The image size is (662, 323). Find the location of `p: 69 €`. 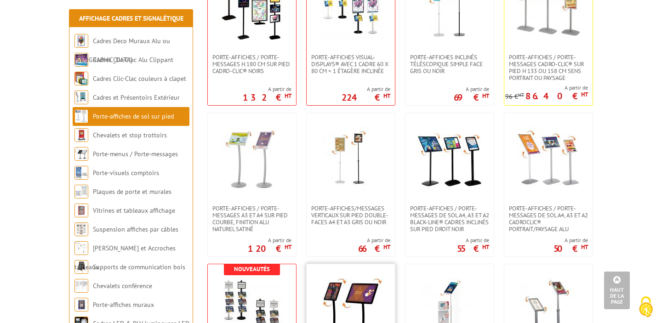

p: 69 € is located at coordinates (471, 98).